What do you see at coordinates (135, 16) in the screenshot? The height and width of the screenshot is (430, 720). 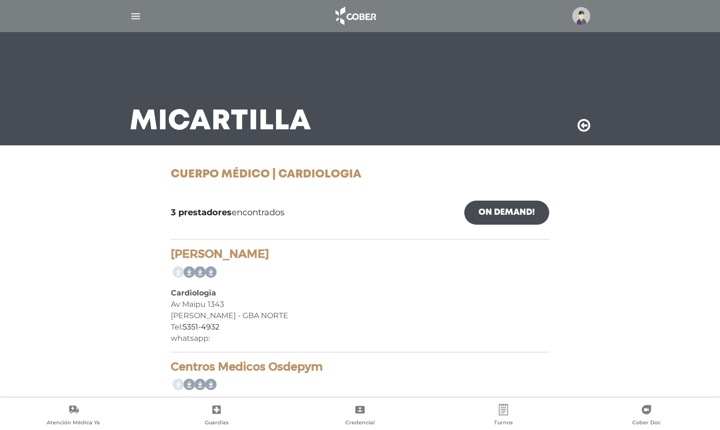 I see `img: Cober_menu-lines-white.svg` at bounding box center [135, 16].